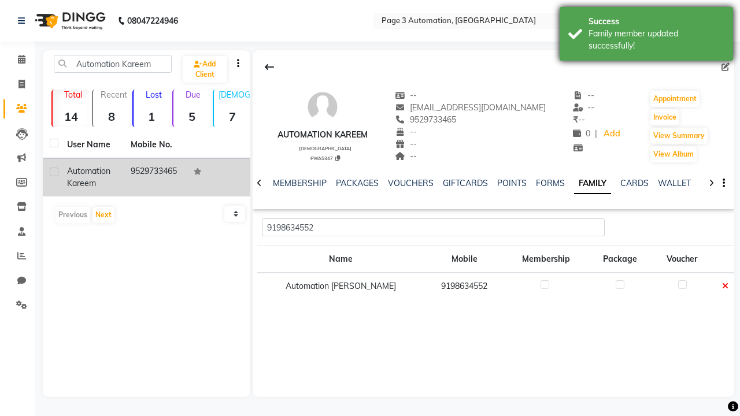  Describe the element at coordinates (322, 107) in the screenshot. I see `img: avatar` at that location.